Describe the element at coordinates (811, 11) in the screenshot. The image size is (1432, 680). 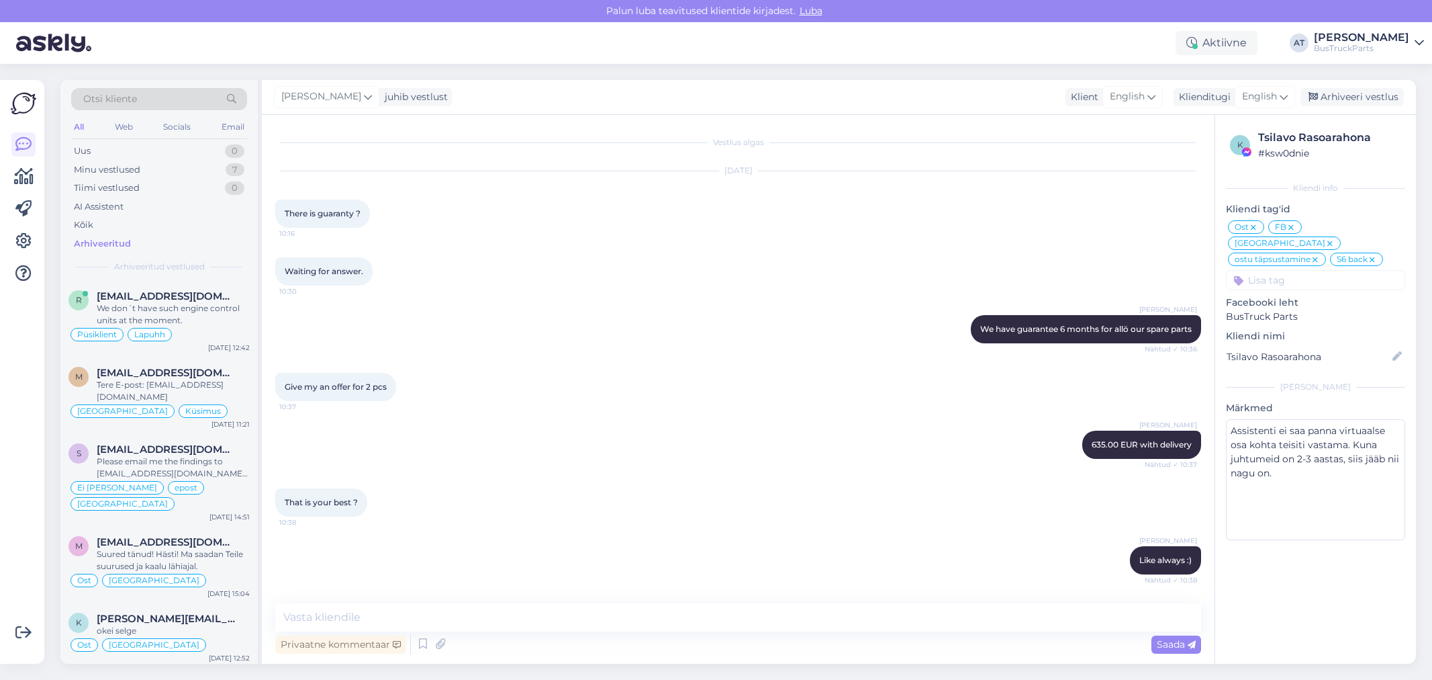
I see `span: Luba` at that location.